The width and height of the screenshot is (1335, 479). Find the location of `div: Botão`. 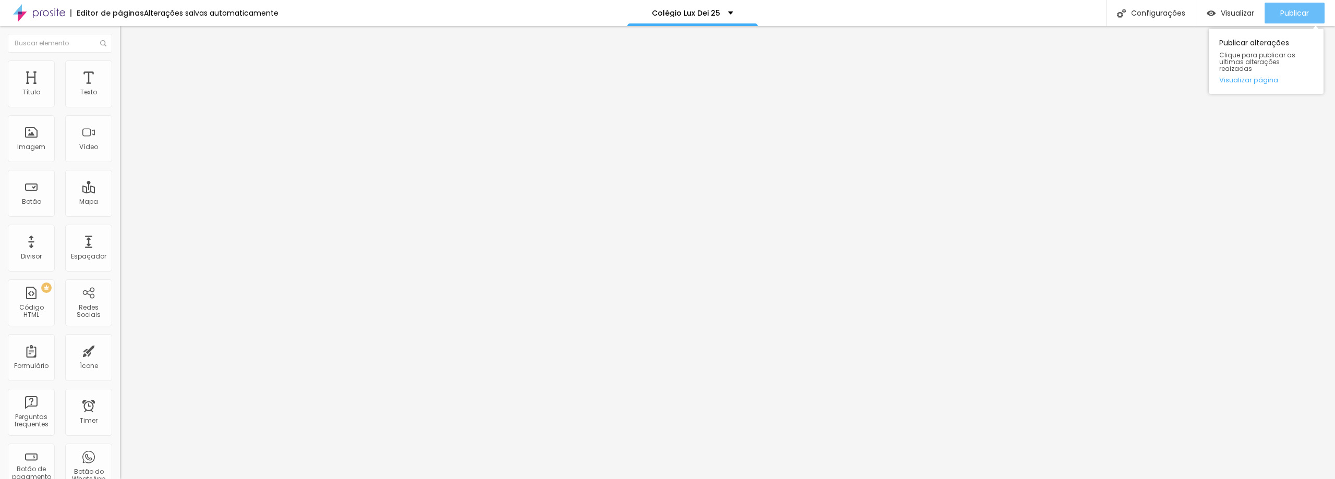

div: Botão is located at coordinates (31, 202).